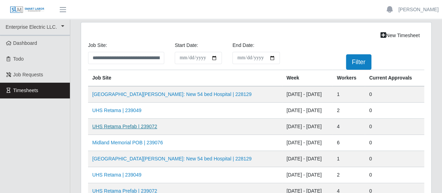  Describe the element at coordinates (98, 45) in the screenshot. I see `label: job site:` at that location.